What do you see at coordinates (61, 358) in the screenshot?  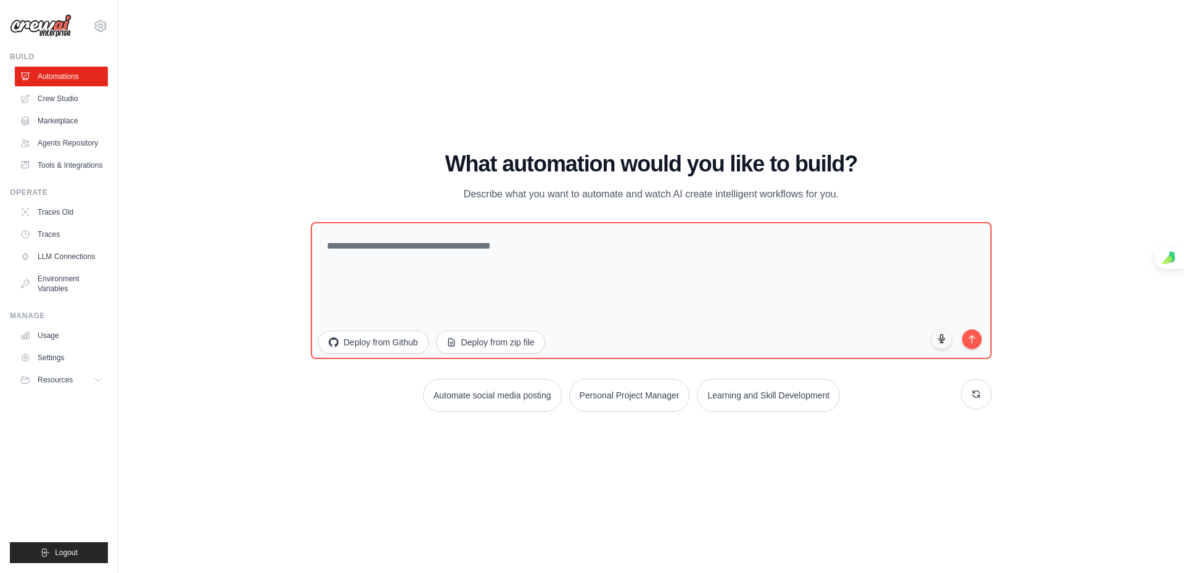 I see `a: Settings` at bounding box center [61, 358].